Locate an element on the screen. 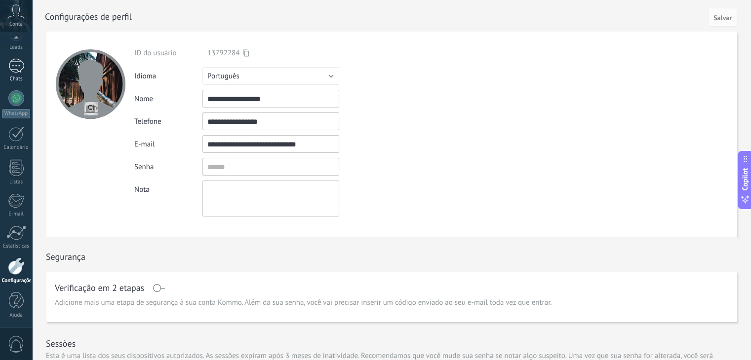 The height and width of the screenshot is (360, 751). span: 13792284 is located at coordinates (223, 53).